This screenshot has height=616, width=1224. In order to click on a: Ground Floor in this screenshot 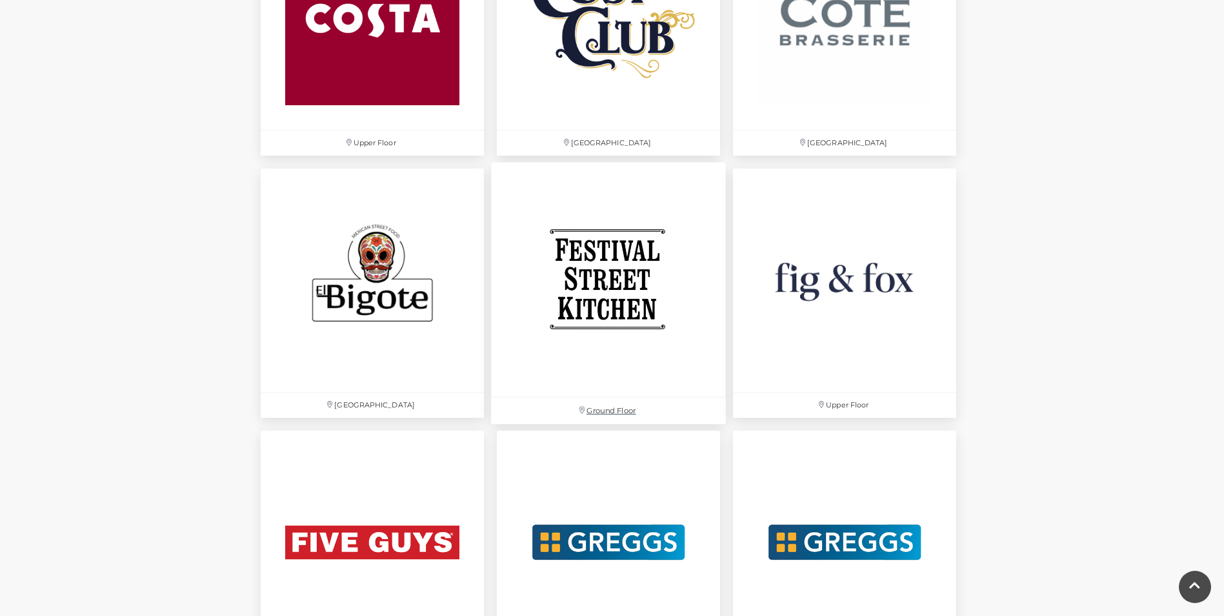, I will do `click(609, 293)`.